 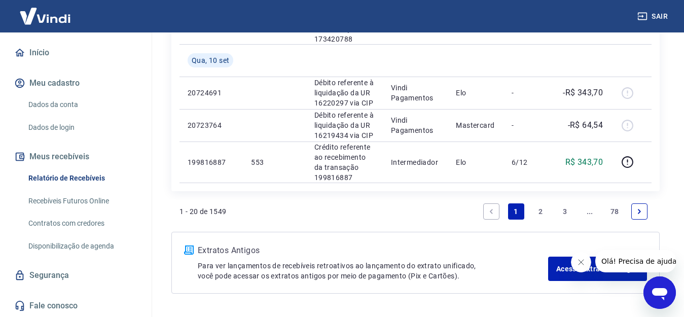 What do you see at coordinates (82, 246) in the screenshot?
I see `a: Disponibilização de agenda` at bounding box center [82, 246].